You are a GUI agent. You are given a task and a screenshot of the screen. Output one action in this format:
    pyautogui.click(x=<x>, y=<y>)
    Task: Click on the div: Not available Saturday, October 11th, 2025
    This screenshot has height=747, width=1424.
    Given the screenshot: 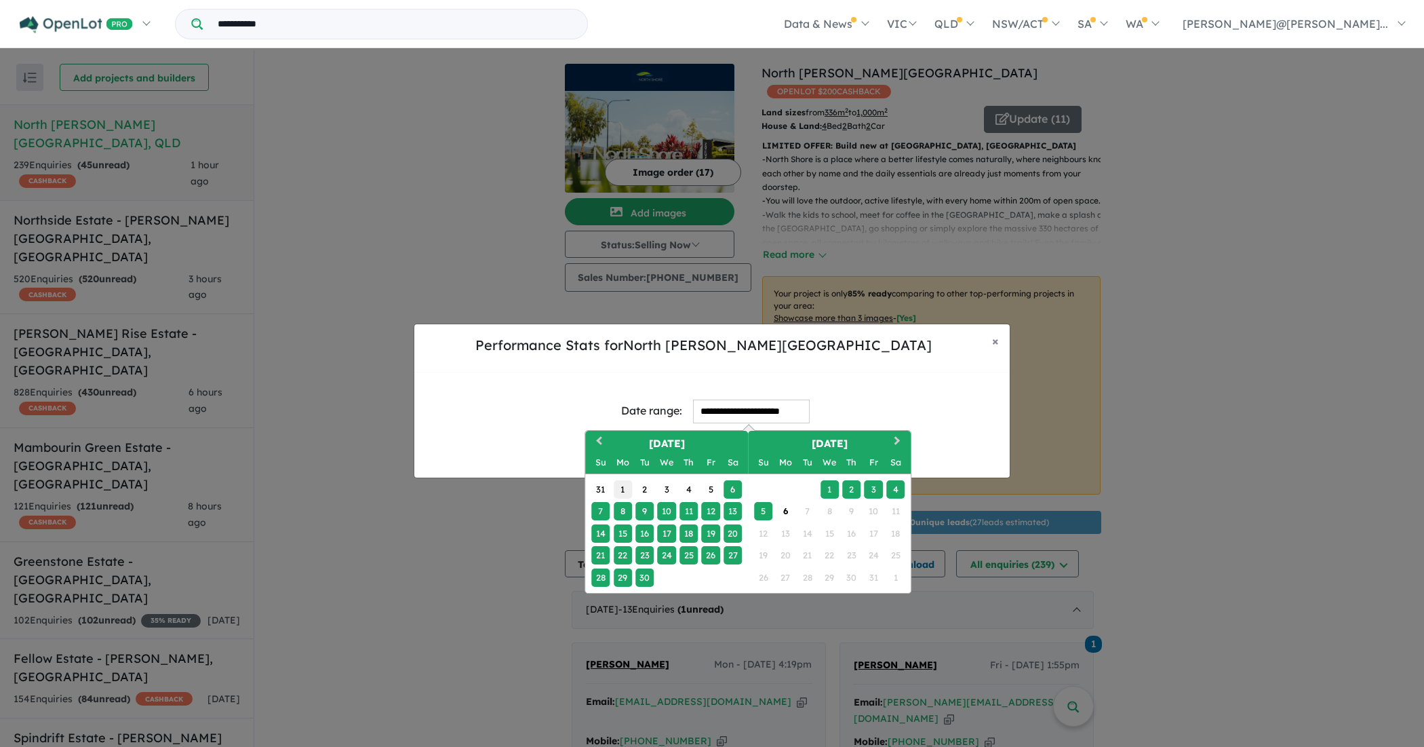 What is the action you would take?
    pyautogui.click(x=895, y=511)
    